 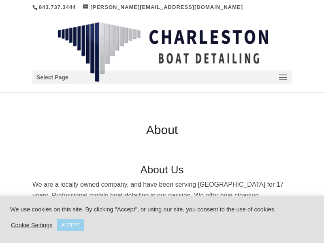 I want to click on span: Select Page, so click(x=52, y=77).